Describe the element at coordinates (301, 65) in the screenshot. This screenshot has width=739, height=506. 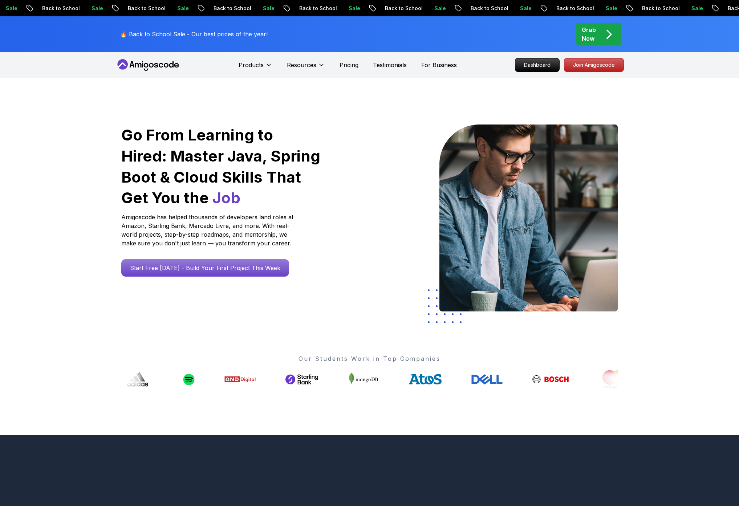
I see `p: Resources` at that location.